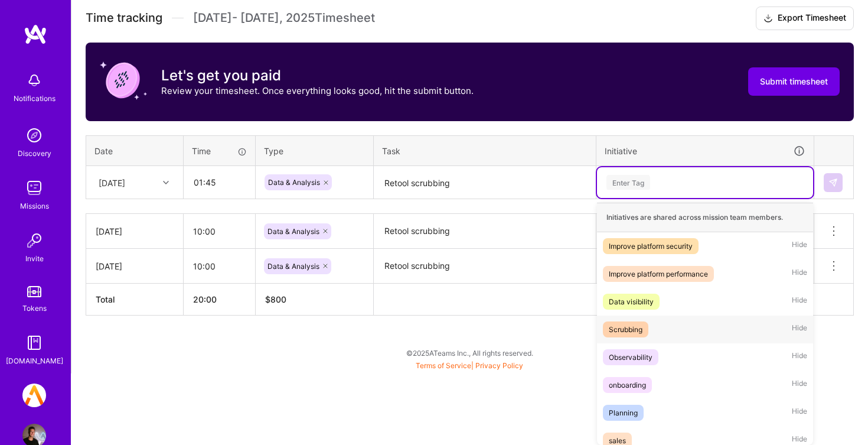  What do you see at coordinates (444, 365) in the screenshot?
I see `a: Terms of Service` at bounding box center [444, 365].